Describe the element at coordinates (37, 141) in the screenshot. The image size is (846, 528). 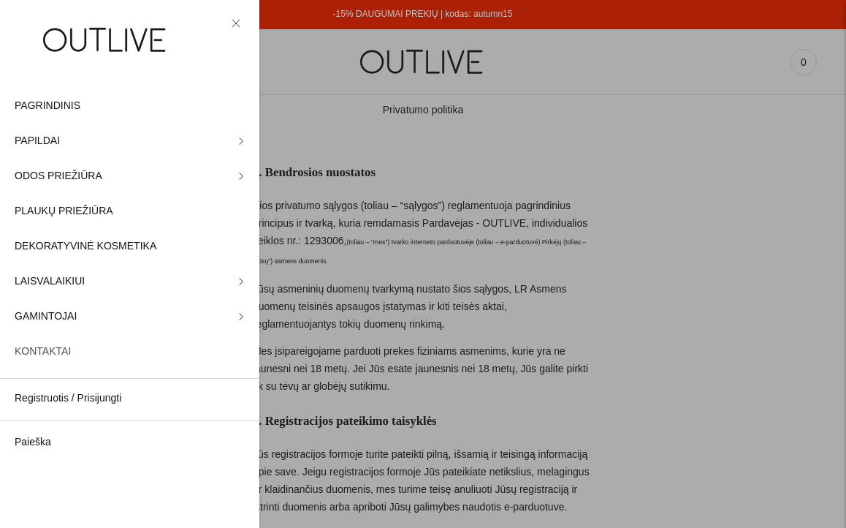
I see `span: PAPILDAI` at that location.